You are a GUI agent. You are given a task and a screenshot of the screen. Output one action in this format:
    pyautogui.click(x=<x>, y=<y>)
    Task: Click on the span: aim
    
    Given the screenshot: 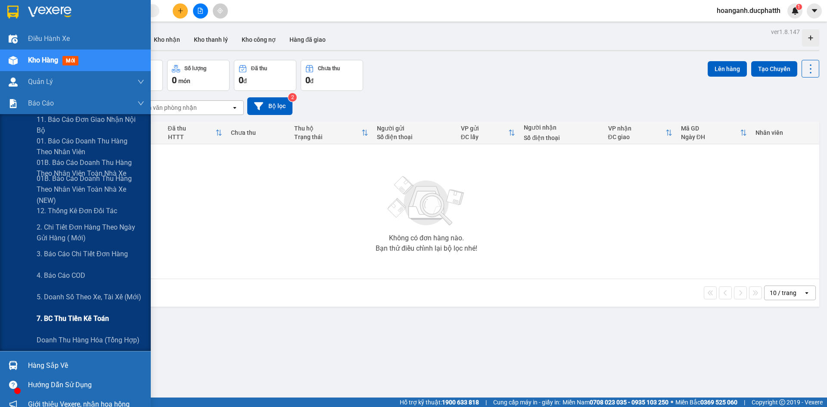 What is the action you would take?
    pyautogui.click(x=220, y=11)
    